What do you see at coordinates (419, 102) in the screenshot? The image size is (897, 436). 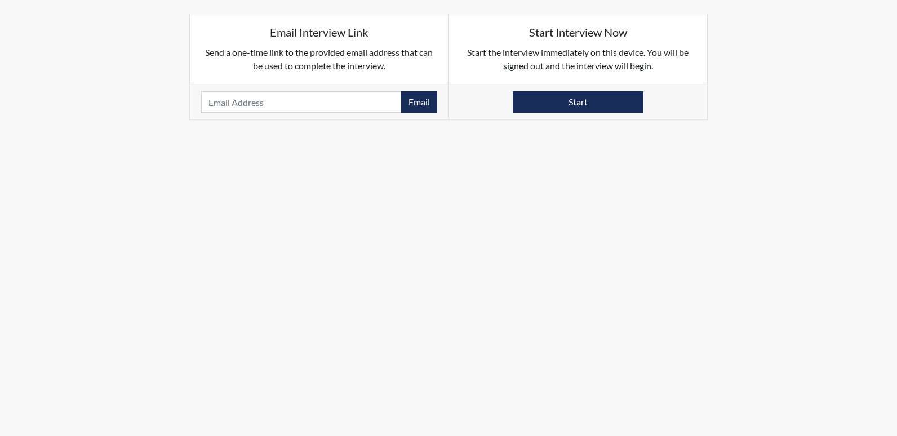 I see `button: Email` at bounding box center [419, 102].